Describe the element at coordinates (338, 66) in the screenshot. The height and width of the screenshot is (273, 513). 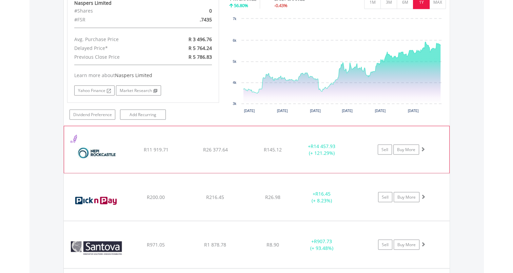
I see `svg: Interactive chart` at that location.